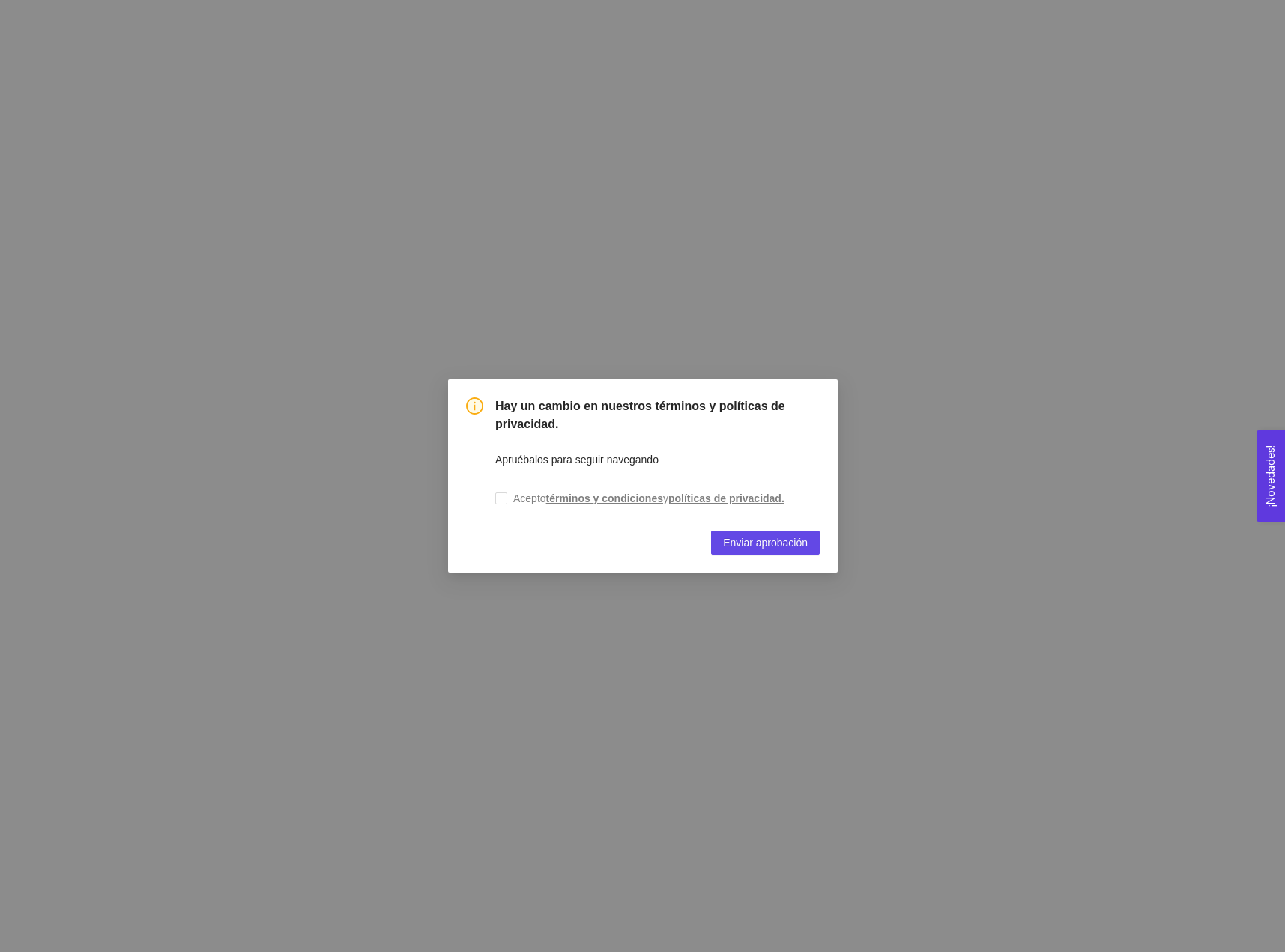 Image resolution: width=1285 pixels, height=952 pixels. Describe the element at coordinates (765, 542) in the screenshot. I see `span: Enviar aprobación` at that location.